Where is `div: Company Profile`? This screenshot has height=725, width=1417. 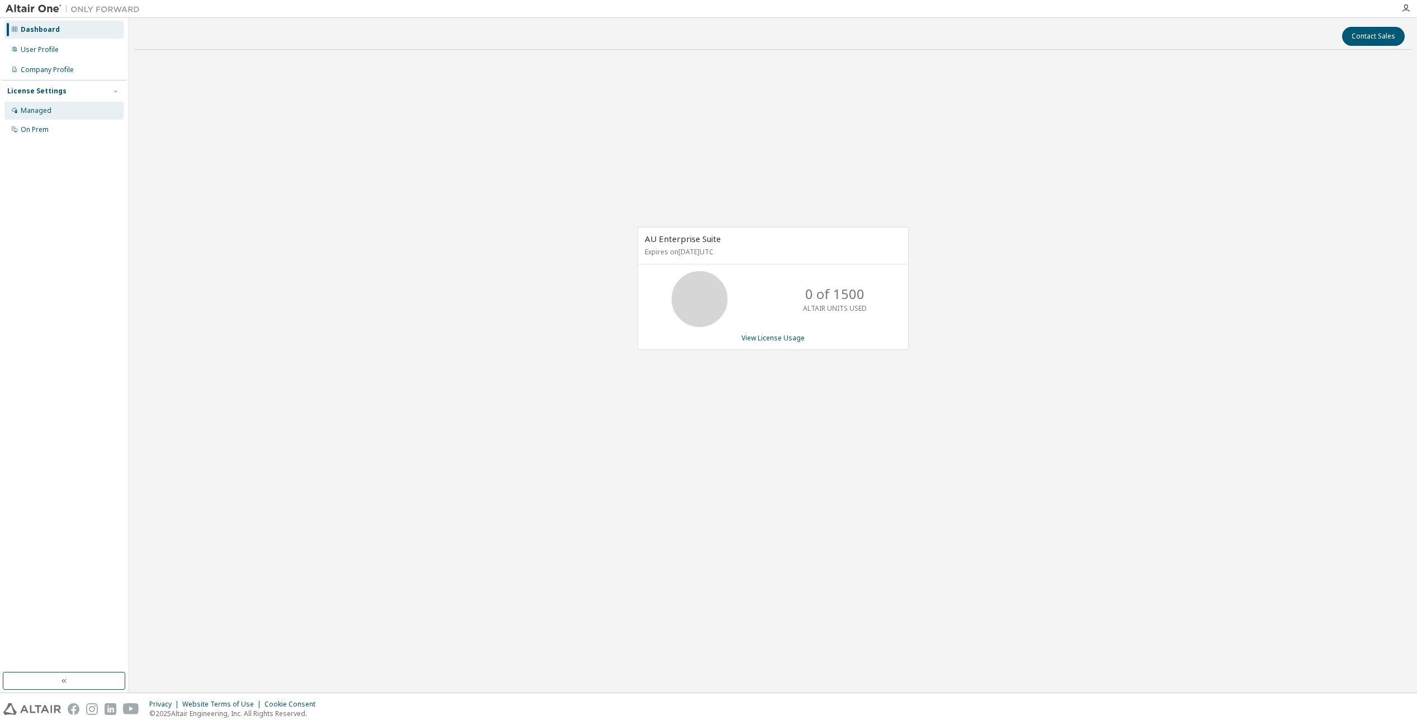 div: Company Profile is located at coordinates (47, 70).